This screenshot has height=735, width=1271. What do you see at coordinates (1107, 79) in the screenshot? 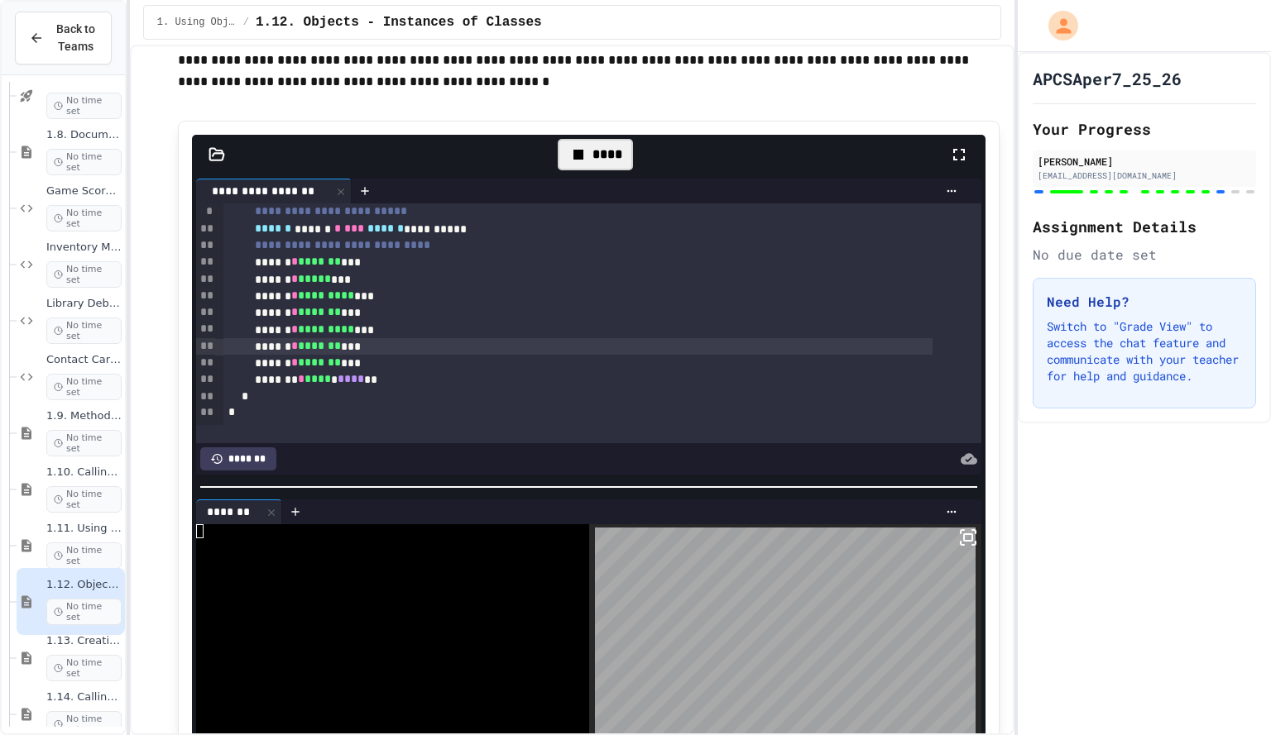
I see `h1: APCSAper7_25_26` at bounding box center [1107, 79].